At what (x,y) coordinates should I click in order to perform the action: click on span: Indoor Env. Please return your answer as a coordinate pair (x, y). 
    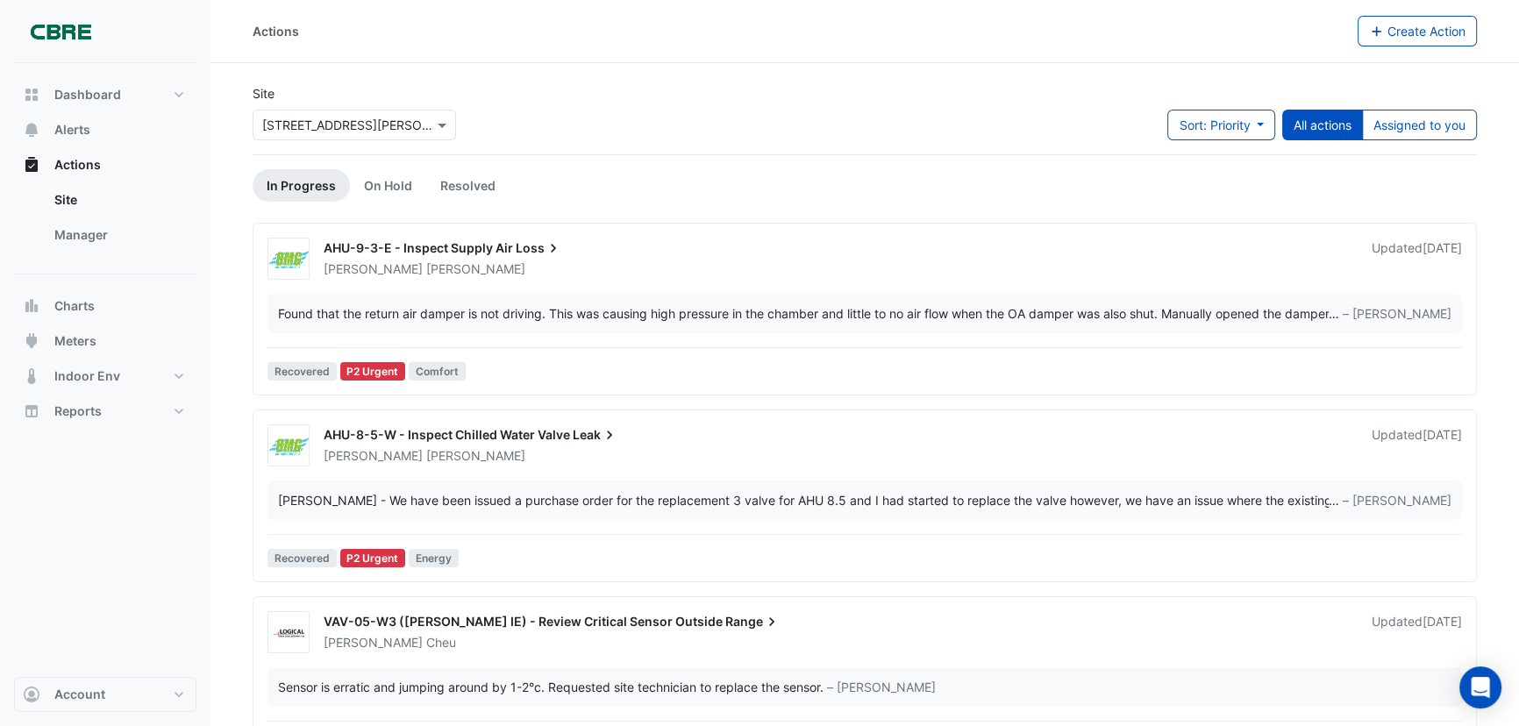
    Looking at the image, I should click on (87, 376).